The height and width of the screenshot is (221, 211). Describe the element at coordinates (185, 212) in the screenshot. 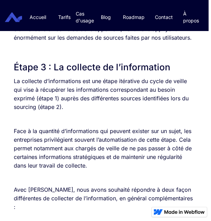

I see `img: Made in Webflow` at that location.